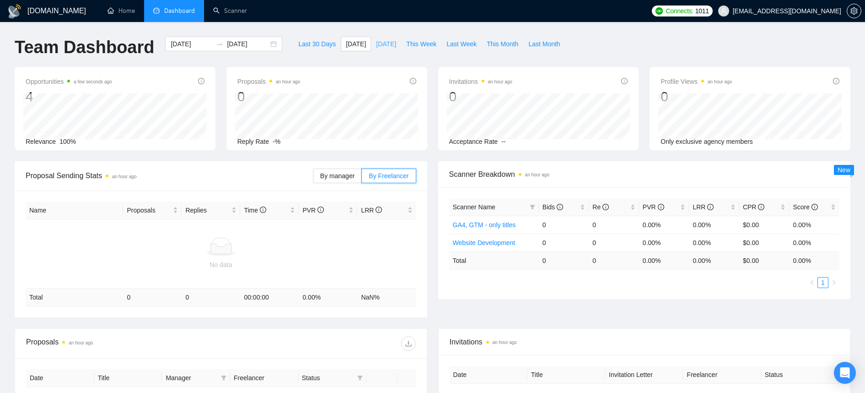 The height and width of the screenshot is (393, 865). What do you see at coordinates (152, 210) in the screenshot?
I see `th: Proposals` at bounding box center [152, 210].